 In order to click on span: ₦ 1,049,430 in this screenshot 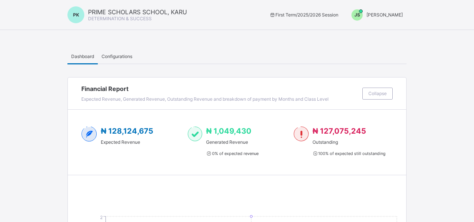, I will do `click(229, 131)`.